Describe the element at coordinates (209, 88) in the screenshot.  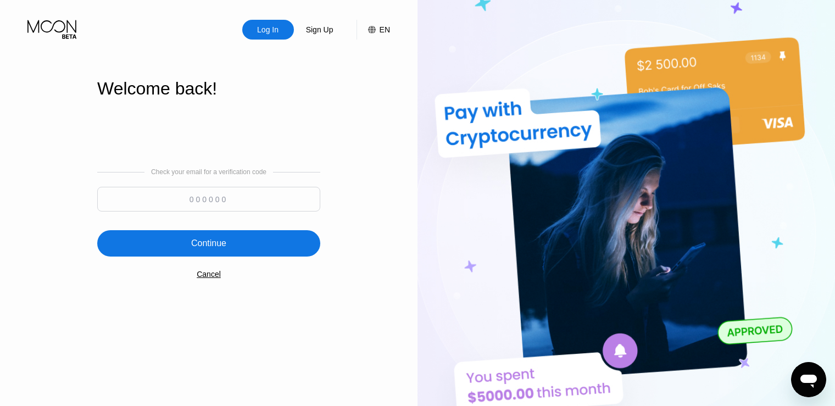
I see `div: Welcome back!` at that location.